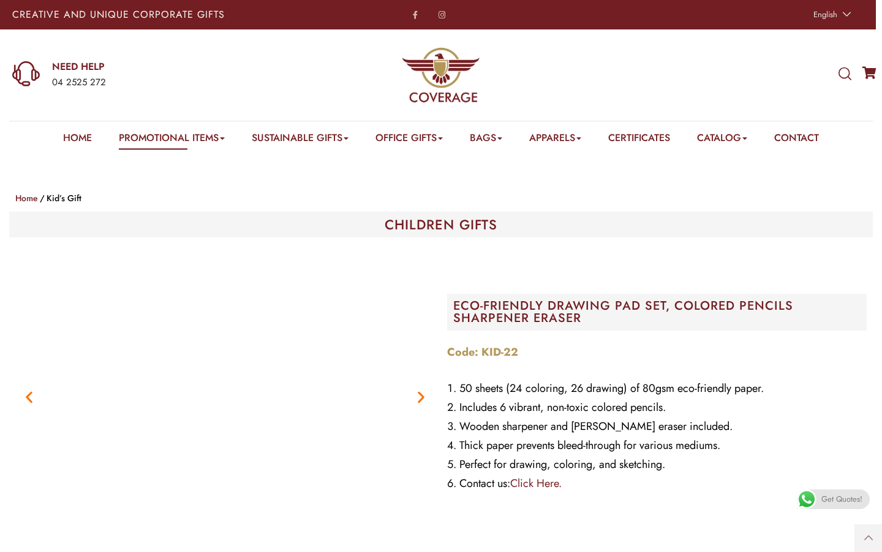 The width and height of the screenshot is (882, 552). What do you see at coordinates (483, 352) in the screenshot?
I see `strong: Code: KID-22` at bounding box center [483, 352].